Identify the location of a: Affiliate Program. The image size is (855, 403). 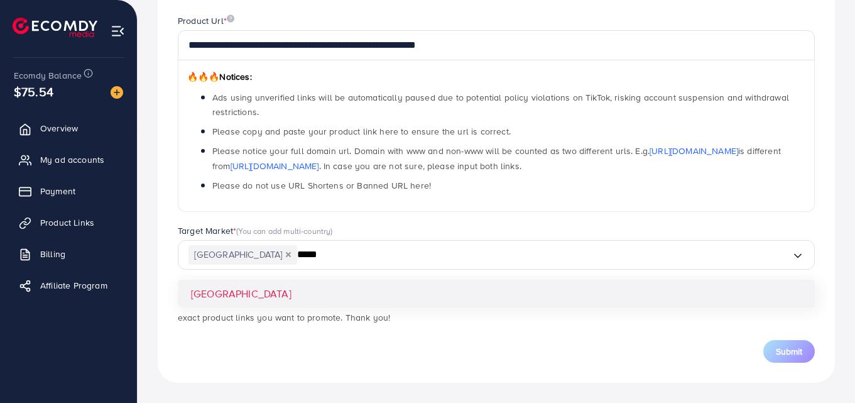
(68, 285).